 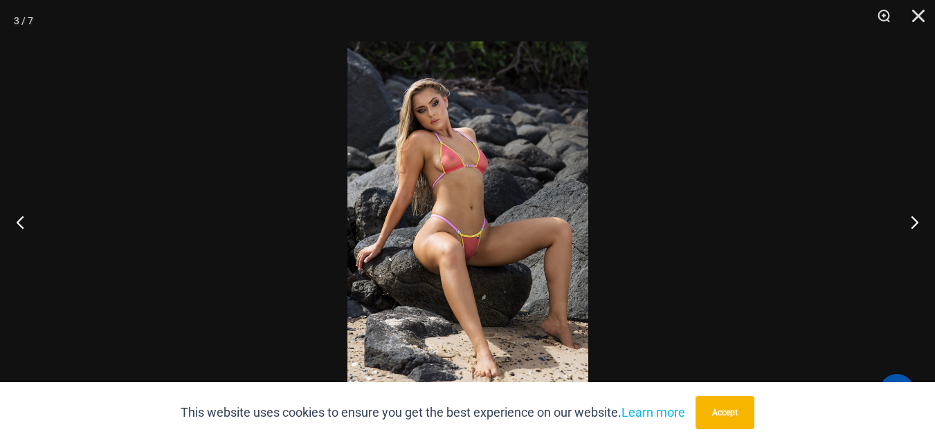 I want to click on button: Accept, so click(x=724, y=413).